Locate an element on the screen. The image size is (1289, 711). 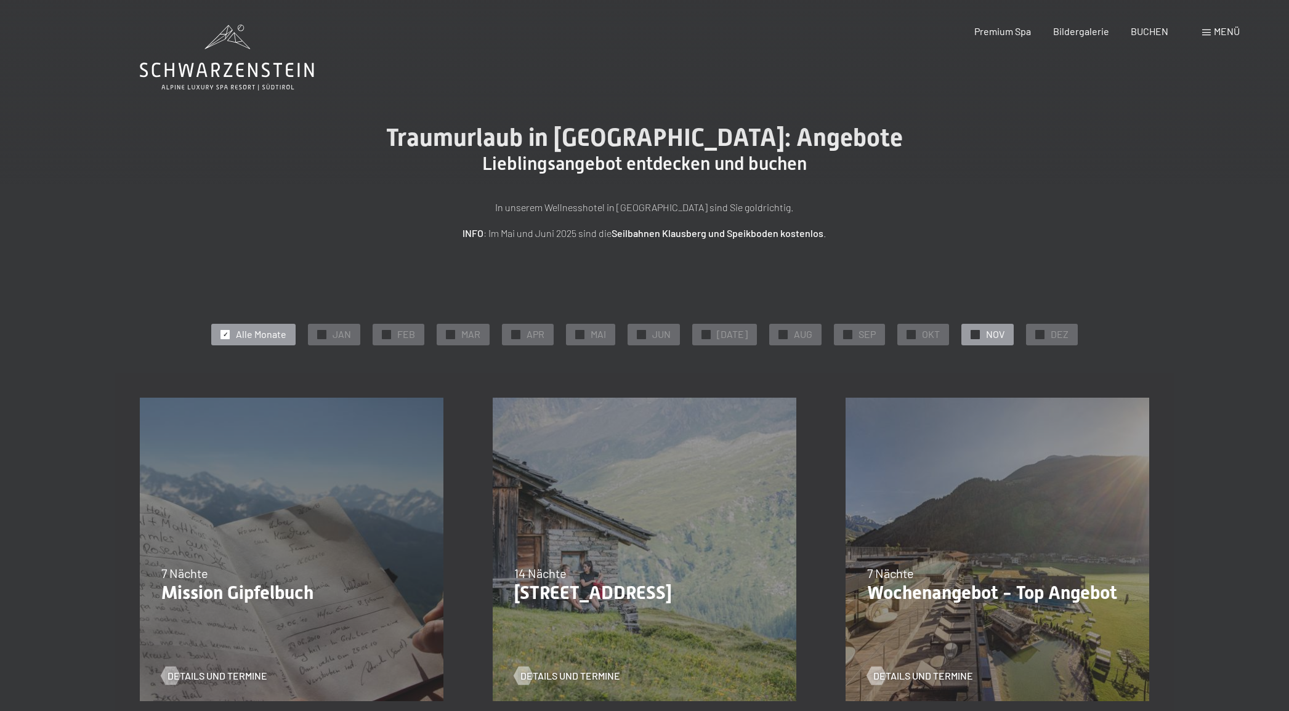
span: Premium Spa is located at coordinates (1003, 31).